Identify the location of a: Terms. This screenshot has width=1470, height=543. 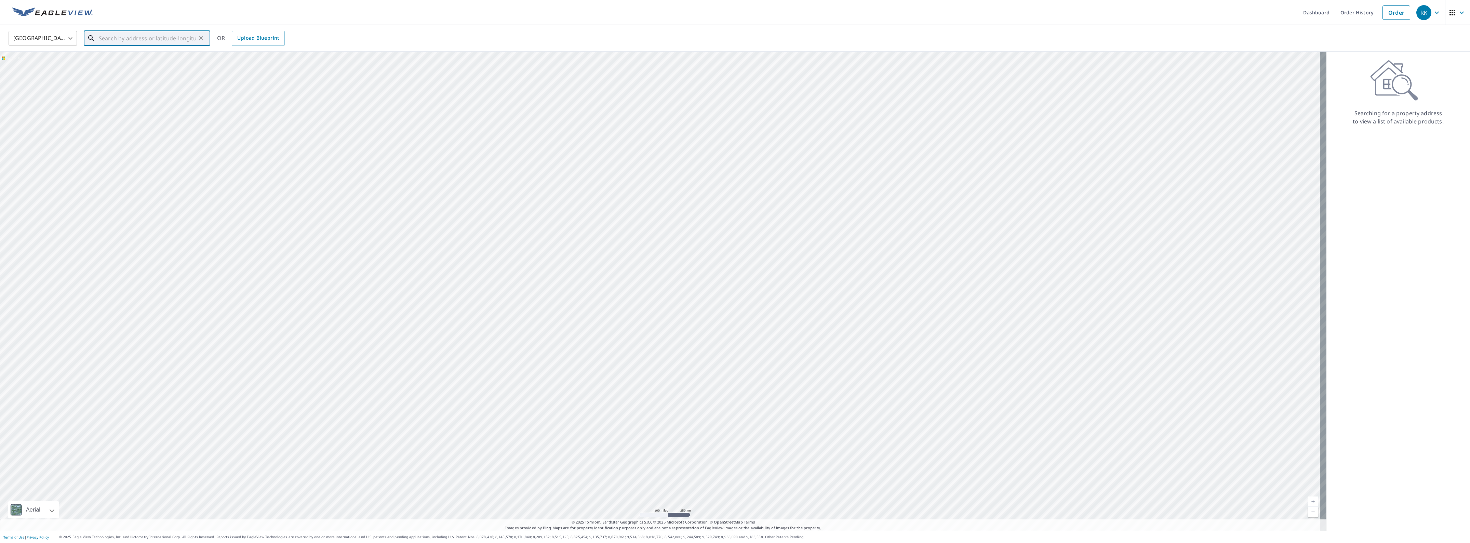
(749, 522).